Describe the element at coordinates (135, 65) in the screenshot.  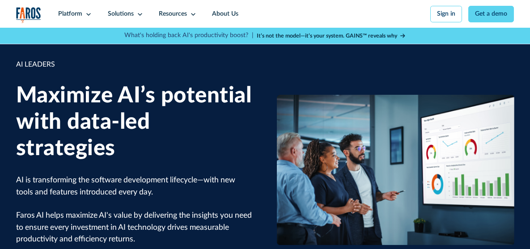
I see `div: AI LEADERS` at that location.